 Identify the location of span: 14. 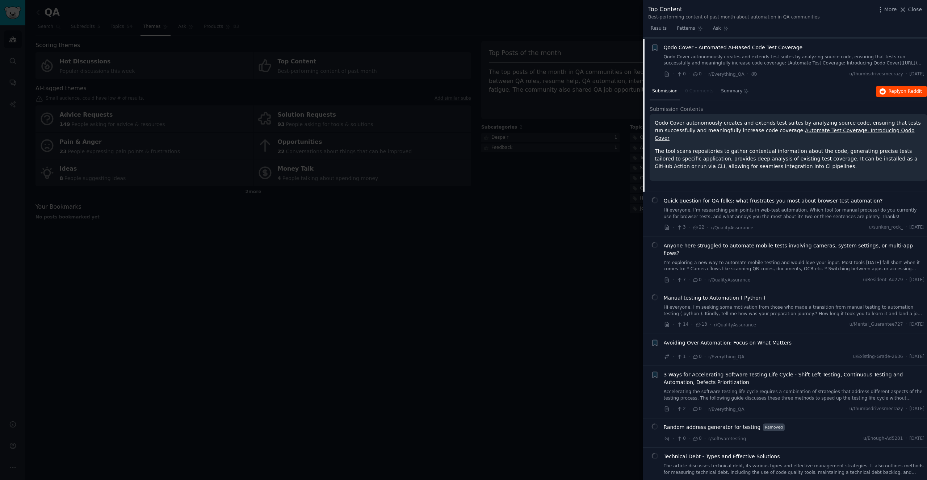
(683, 325).